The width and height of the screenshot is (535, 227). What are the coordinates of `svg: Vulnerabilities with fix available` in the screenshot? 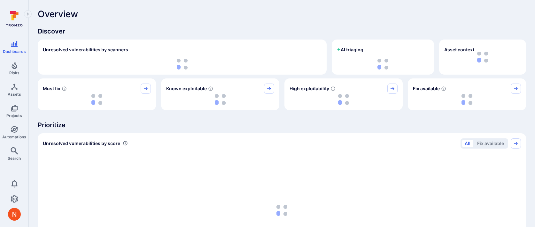 It's located at (443, 89).